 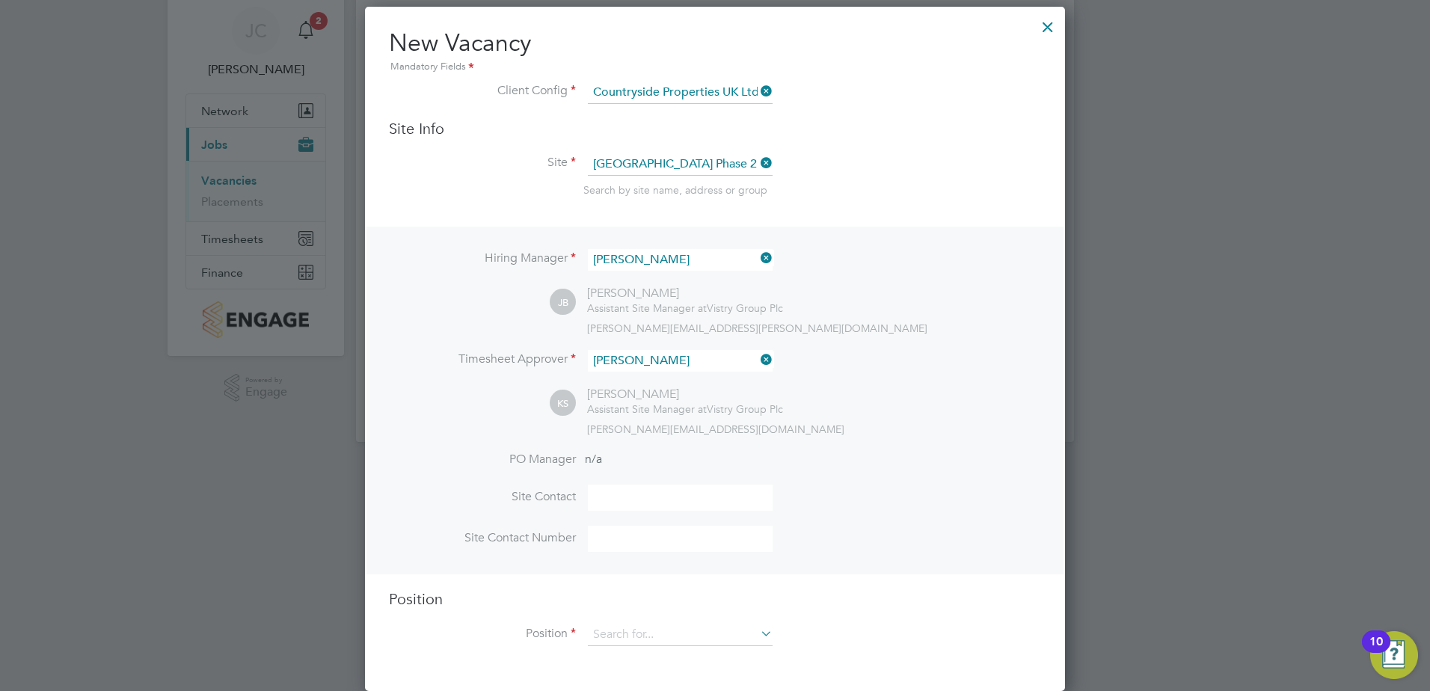 I want to click on h2: New Vacancy, so click(x=715, y=52).